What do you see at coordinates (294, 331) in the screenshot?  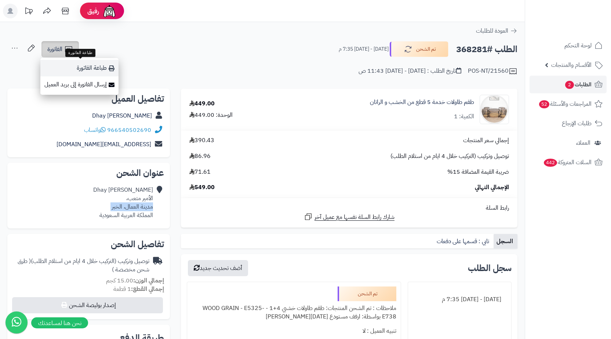 I see `div: تنبيه العميل : لا` at bounding box center [294, 331].